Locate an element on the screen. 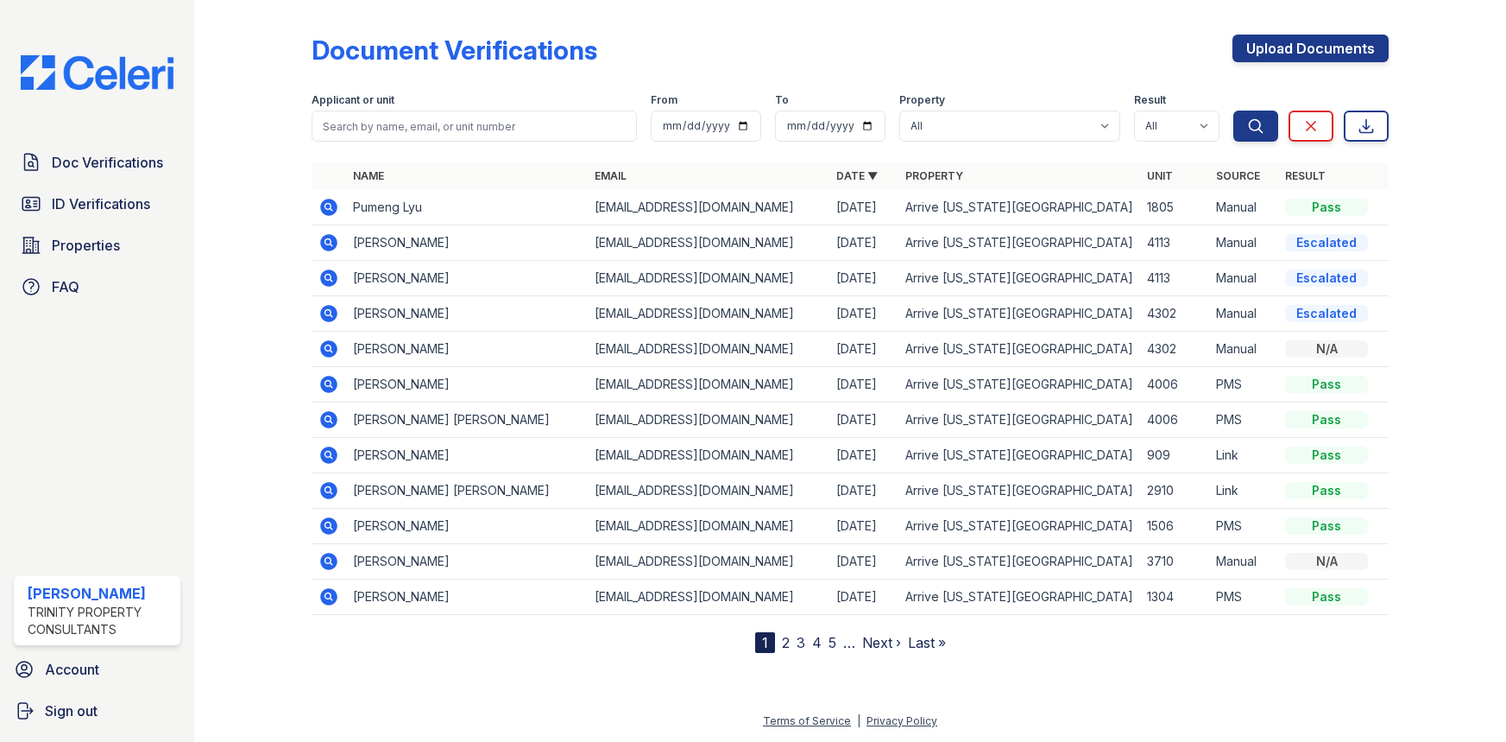 The height and width of the screenshot is (742, 1506). a: Result is located at coordinates (1305, 175).